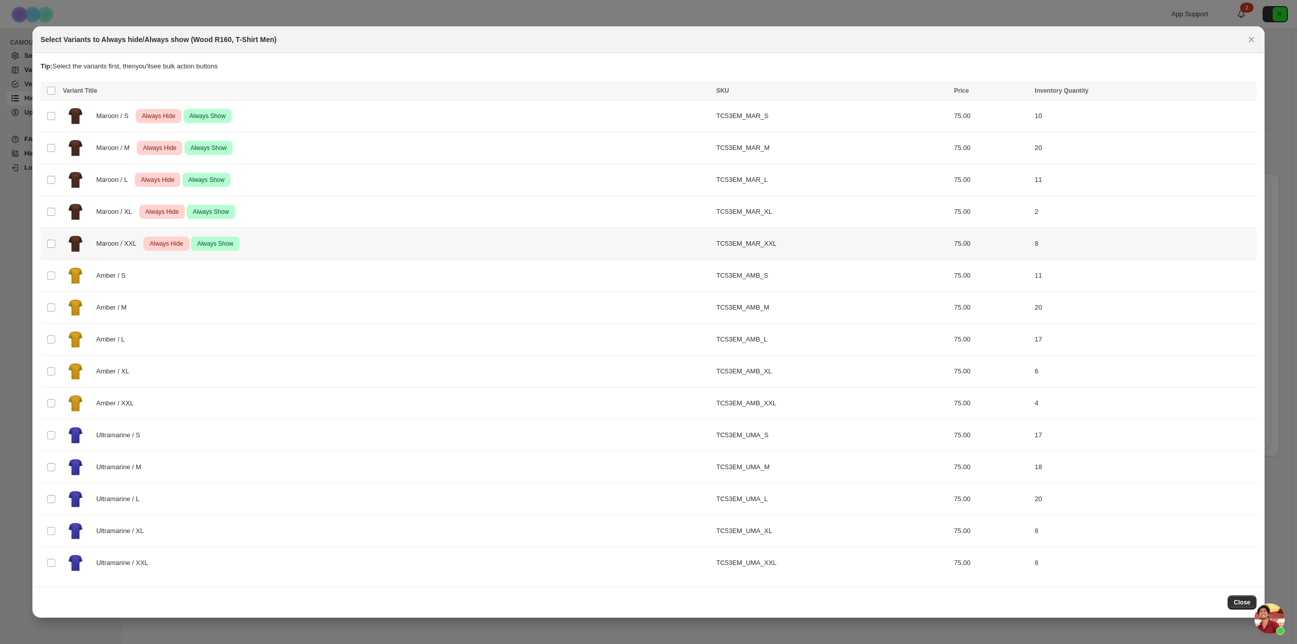  What do you see at coordinates (1144, 403) in the screenshot?
I see `td: 4` at bounding box center [1144, 403].